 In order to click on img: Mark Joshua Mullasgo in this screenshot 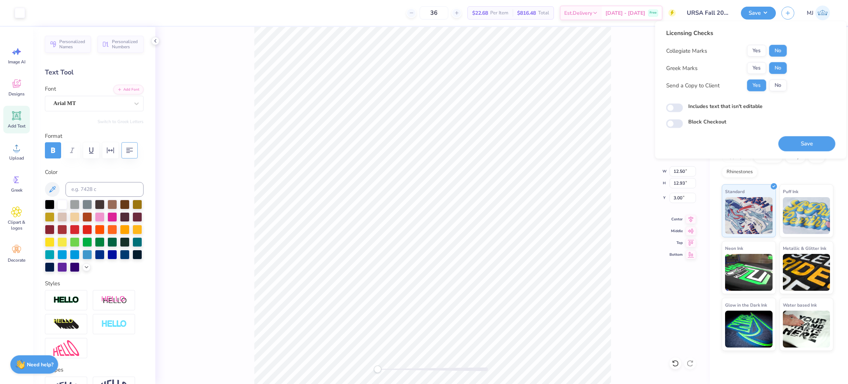, I will do `click(823, 13)`.